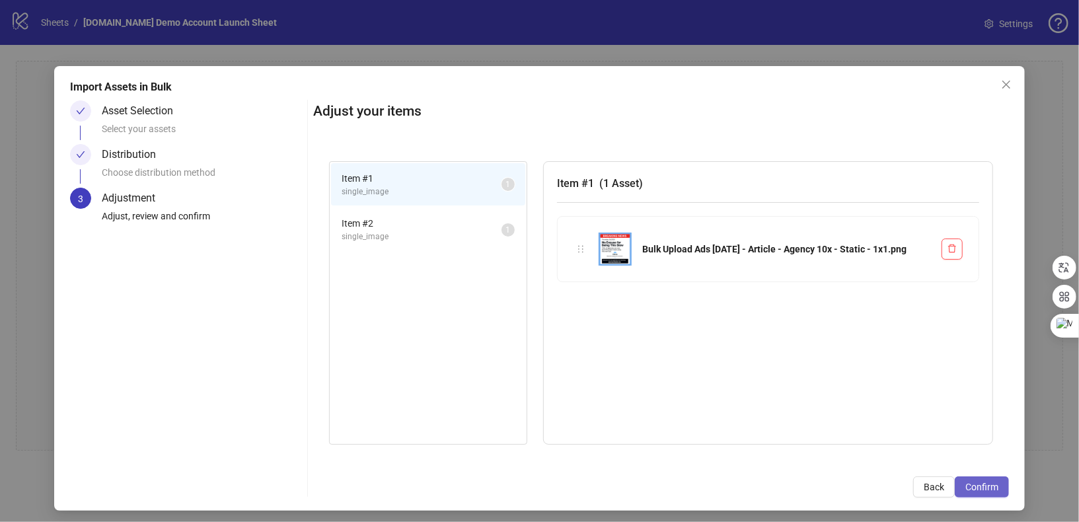 The width and height of the screenshot is (1079, 522). What do you see at coordinates (134, 155) in the screenshot?
I see `div: Distribution` at bounding box center [134, 155].